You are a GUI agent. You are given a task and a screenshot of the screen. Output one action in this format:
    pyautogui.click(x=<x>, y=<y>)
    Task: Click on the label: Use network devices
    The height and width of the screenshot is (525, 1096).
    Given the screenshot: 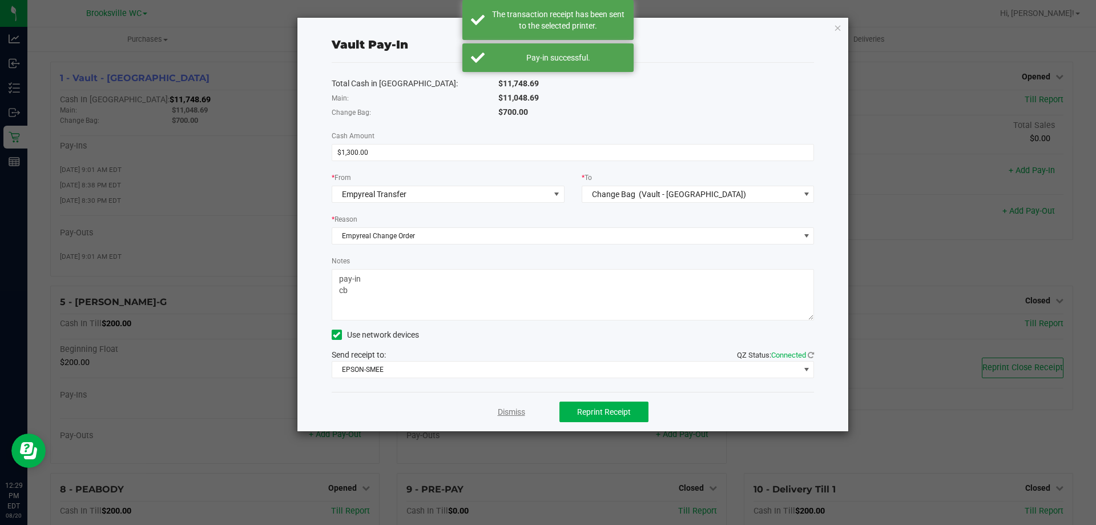 What is the action you would take?
    pyautogui.click(x=375, y=335)
    